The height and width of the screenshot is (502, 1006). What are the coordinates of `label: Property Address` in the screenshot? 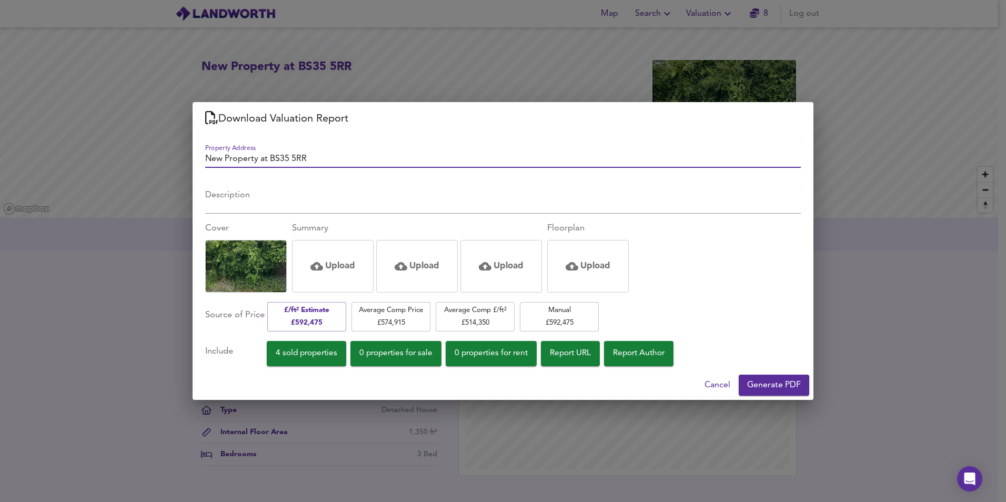 It's located at (231, 148).